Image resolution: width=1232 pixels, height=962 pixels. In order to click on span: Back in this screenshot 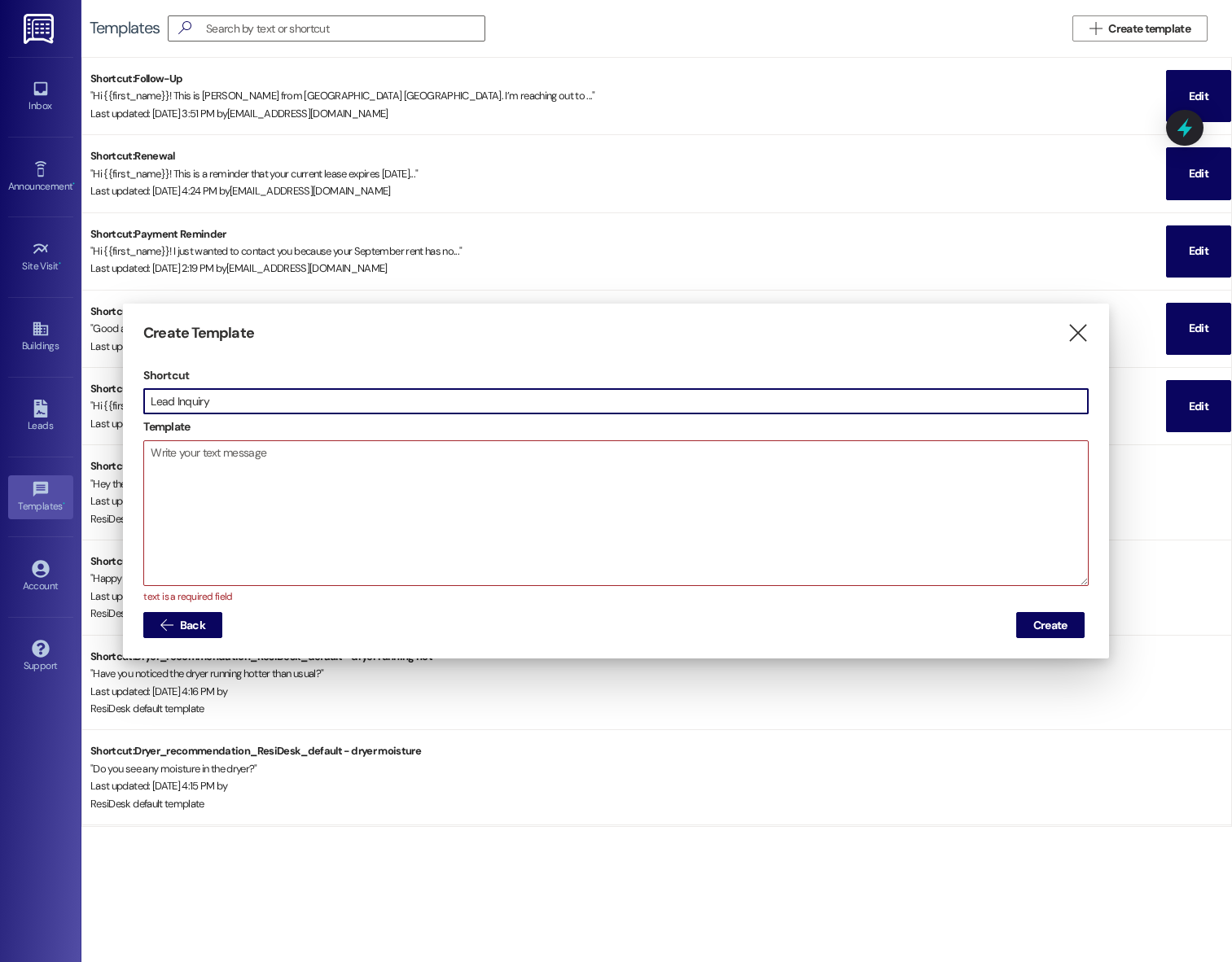, I will do `click(192, 625)`.